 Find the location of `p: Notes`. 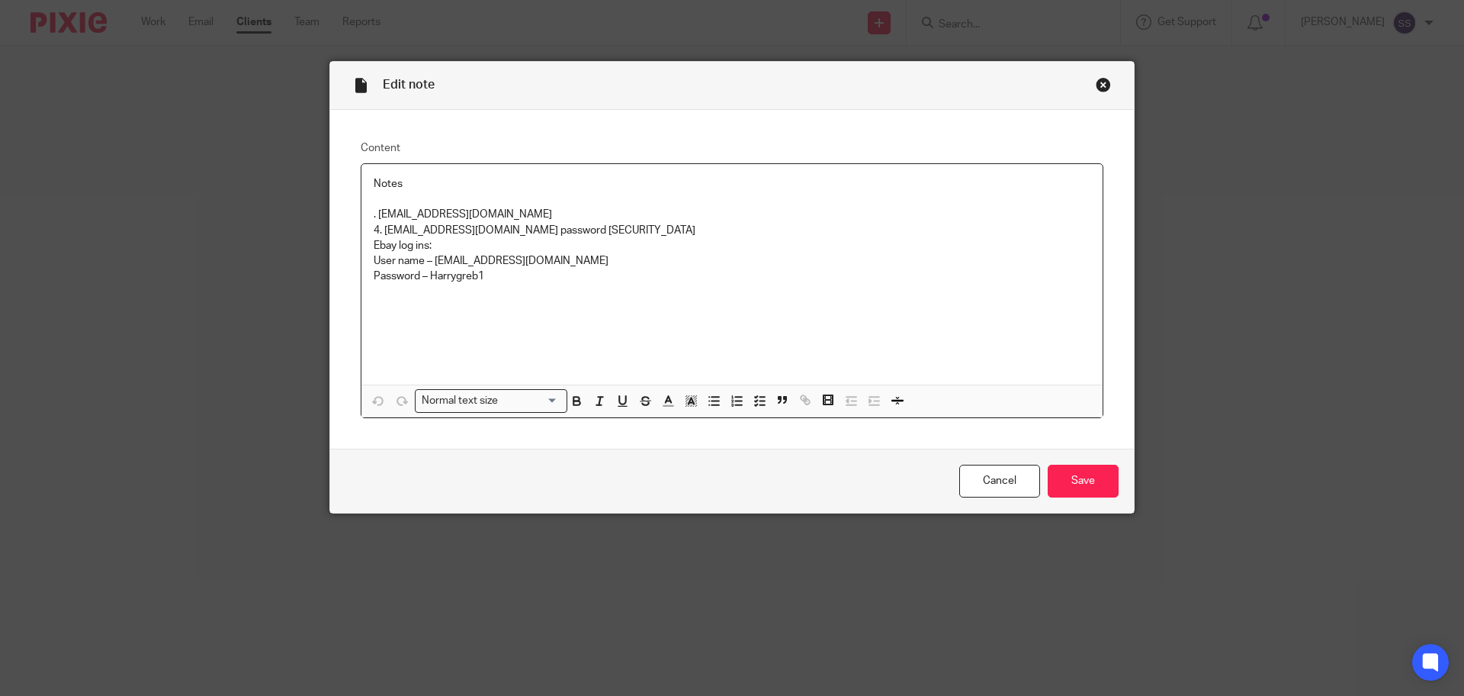

p: Notes is located at coordinates (732, 184).